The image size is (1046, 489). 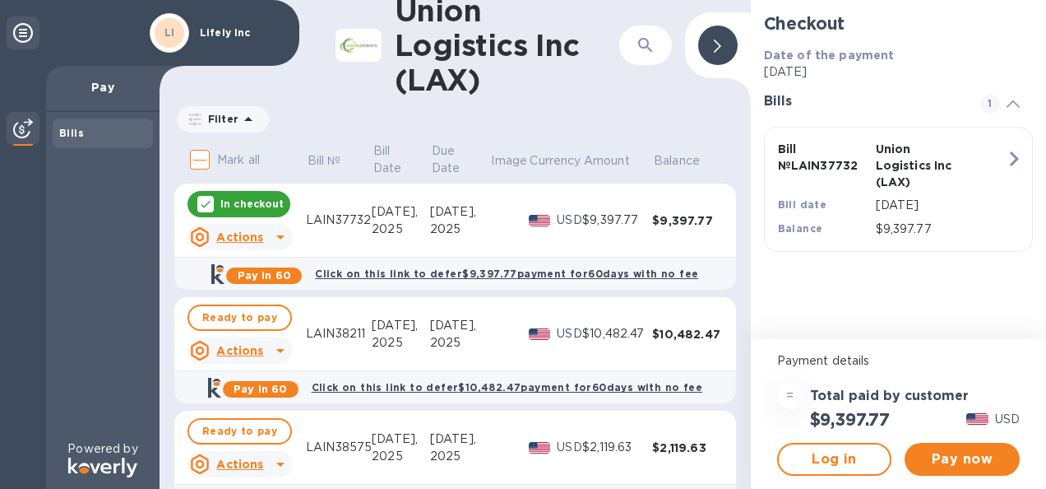 What do you see at coordinates (339, 447) in the screenshot?
I see `div: LAIN38575` at bounding box center [339, 447].